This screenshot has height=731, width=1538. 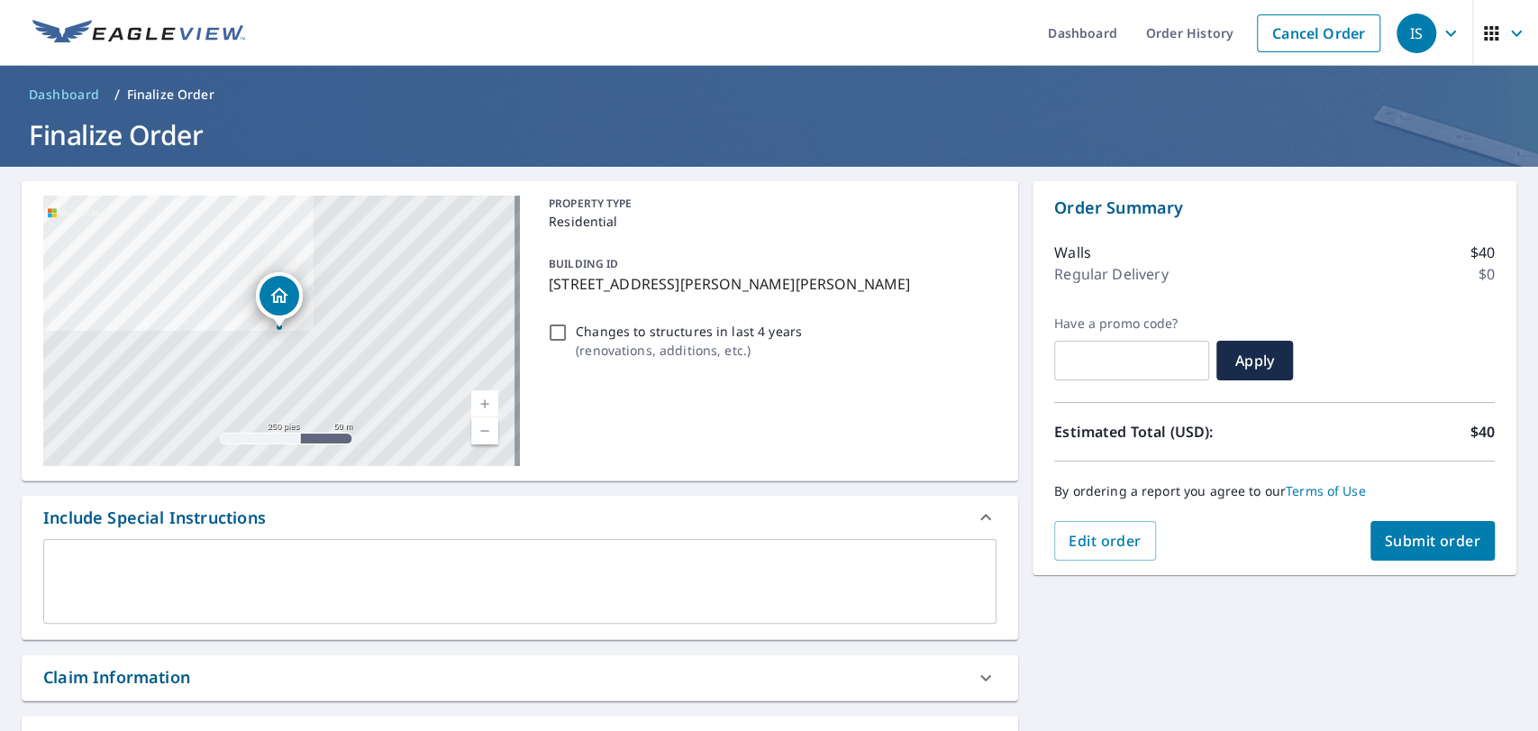 I want to click on p: Estimated Total (USD):, so click(x=1164, y=432).